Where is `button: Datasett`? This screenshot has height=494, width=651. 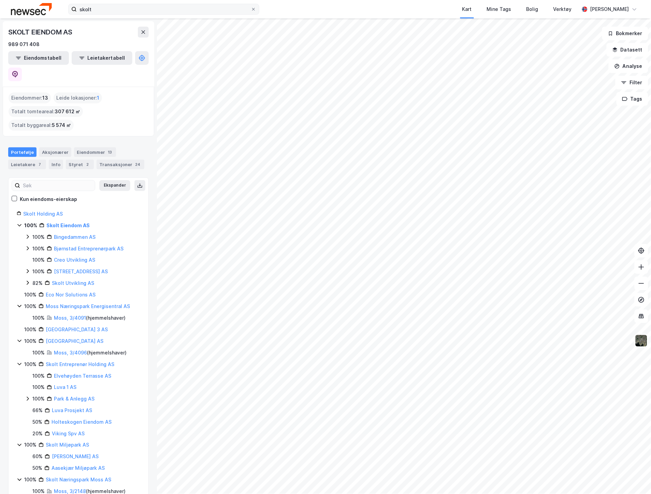 button: Datasett is located at coordinates (627, 50).